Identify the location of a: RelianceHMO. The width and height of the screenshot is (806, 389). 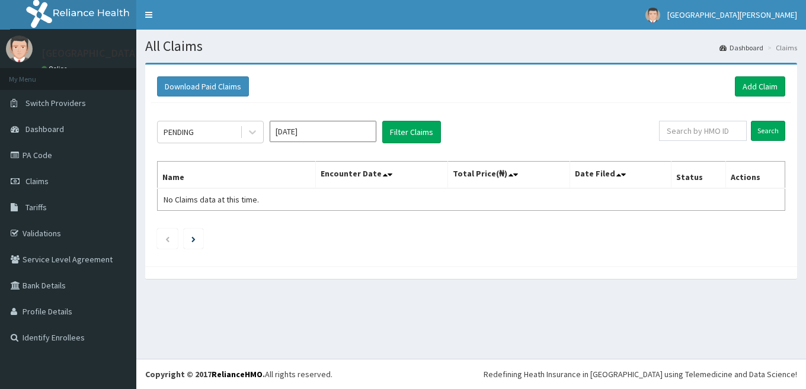
(237, 374).